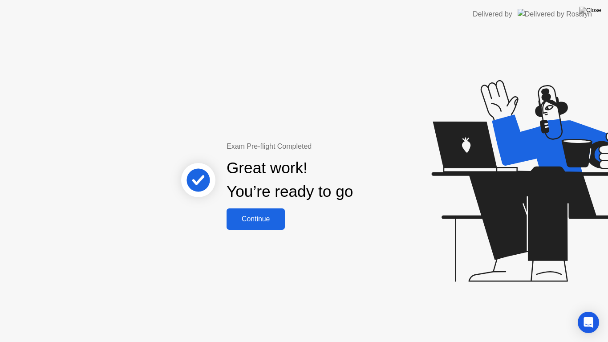  What do you see at coordinates (590, 10) in the screenshot?
I see `img: Close` at bounding box center [590, 10].